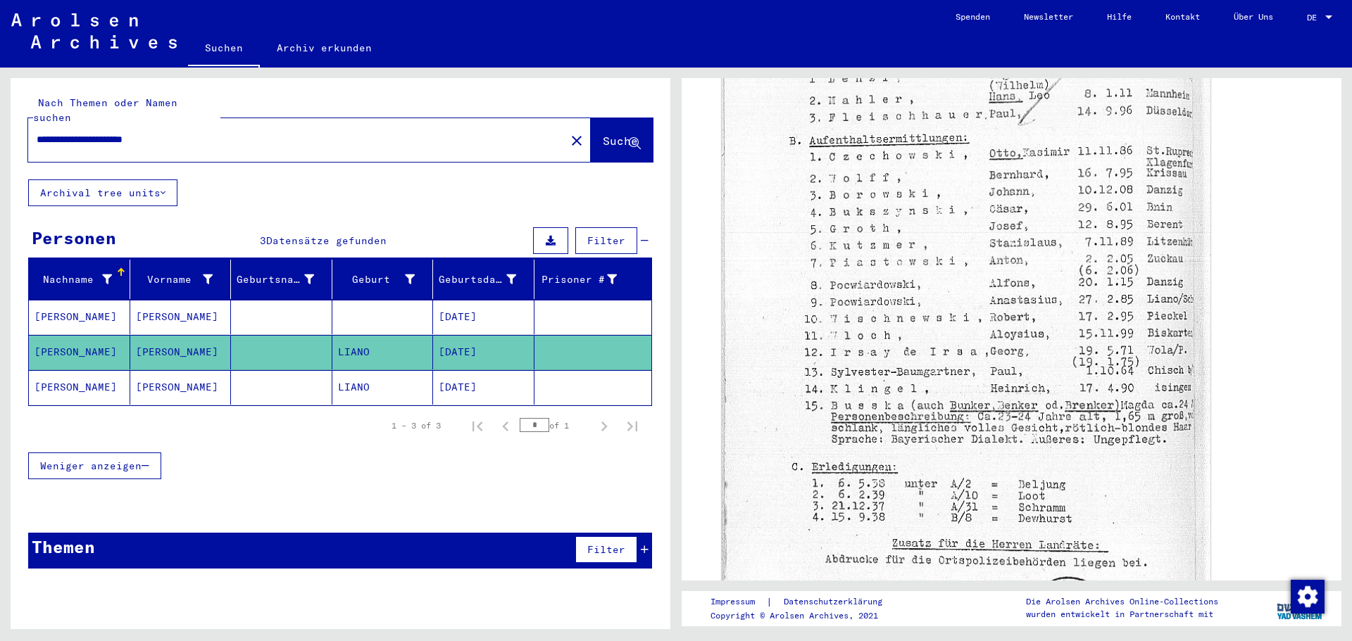 The width and height of the screenshot is (1352, 641). Describe the element at coordinates (577, 140) in the screenshot. I see `button: Clear` at that location.